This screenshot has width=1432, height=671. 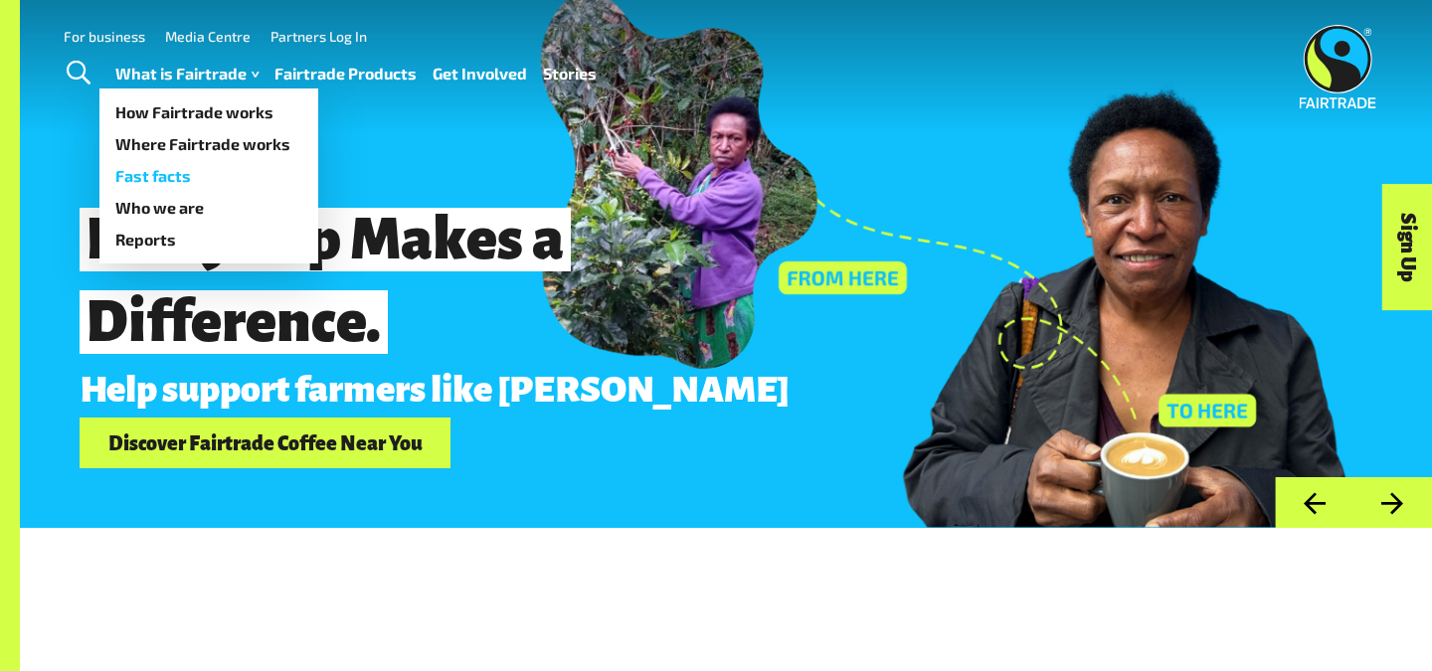 I want to click on a: How Fairtrade works, so click(x=209, y=112).